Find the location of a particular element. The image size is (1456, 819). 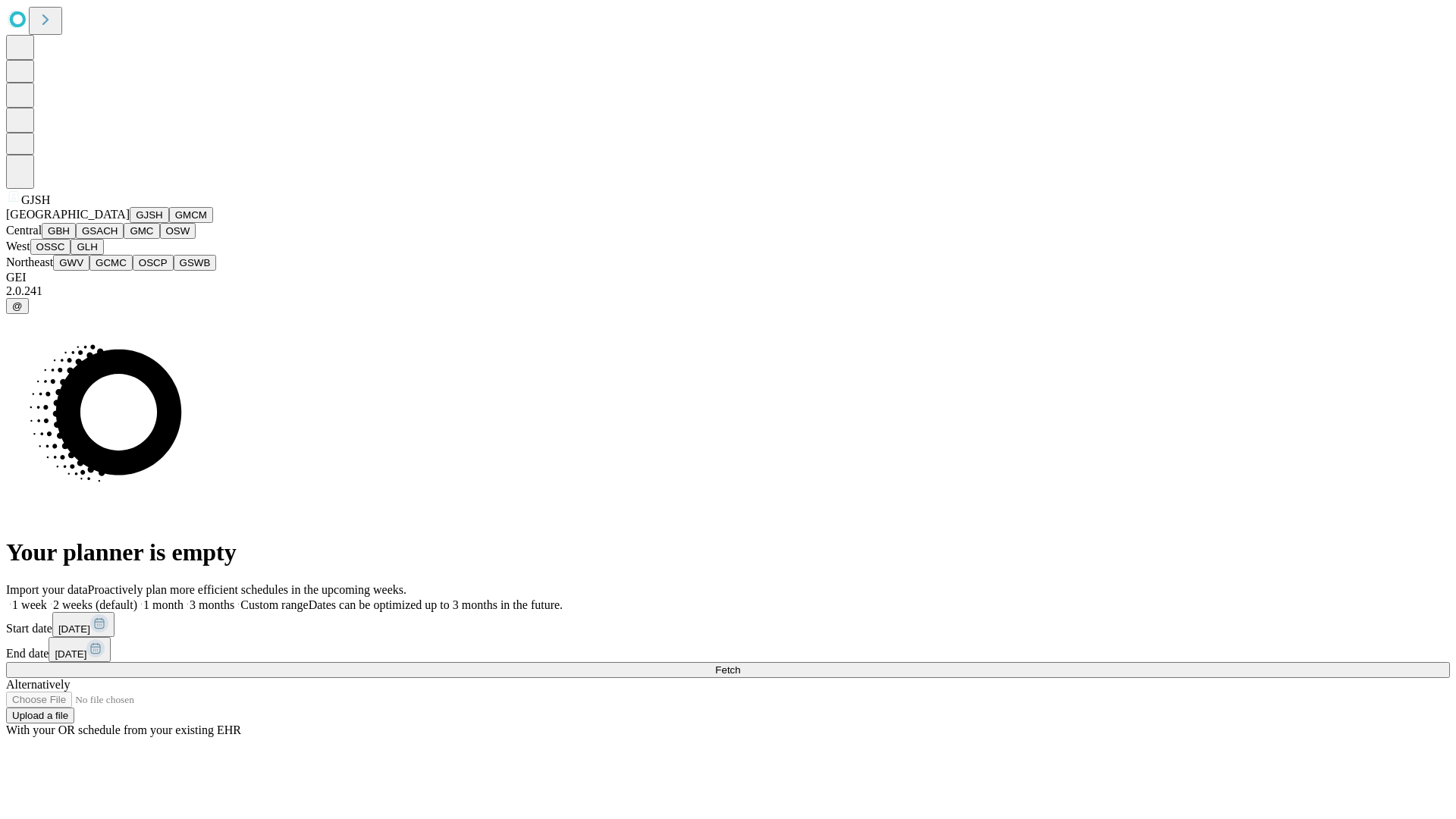

span: 2 weeks (default) is located at coordinates (95, 604).